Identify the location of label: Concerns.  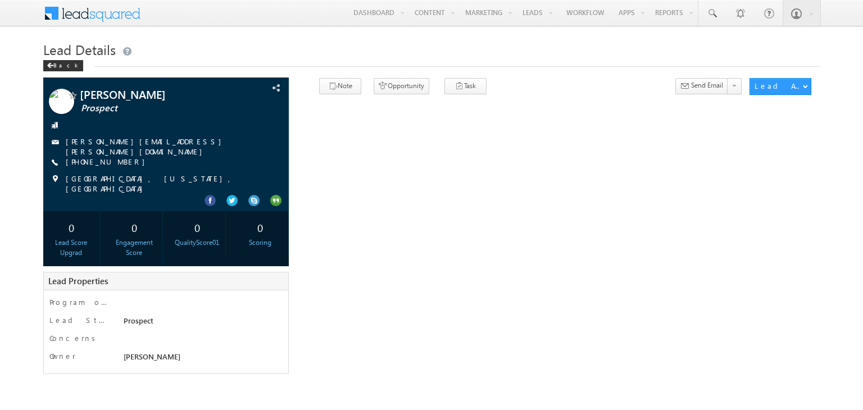
(74, 338).